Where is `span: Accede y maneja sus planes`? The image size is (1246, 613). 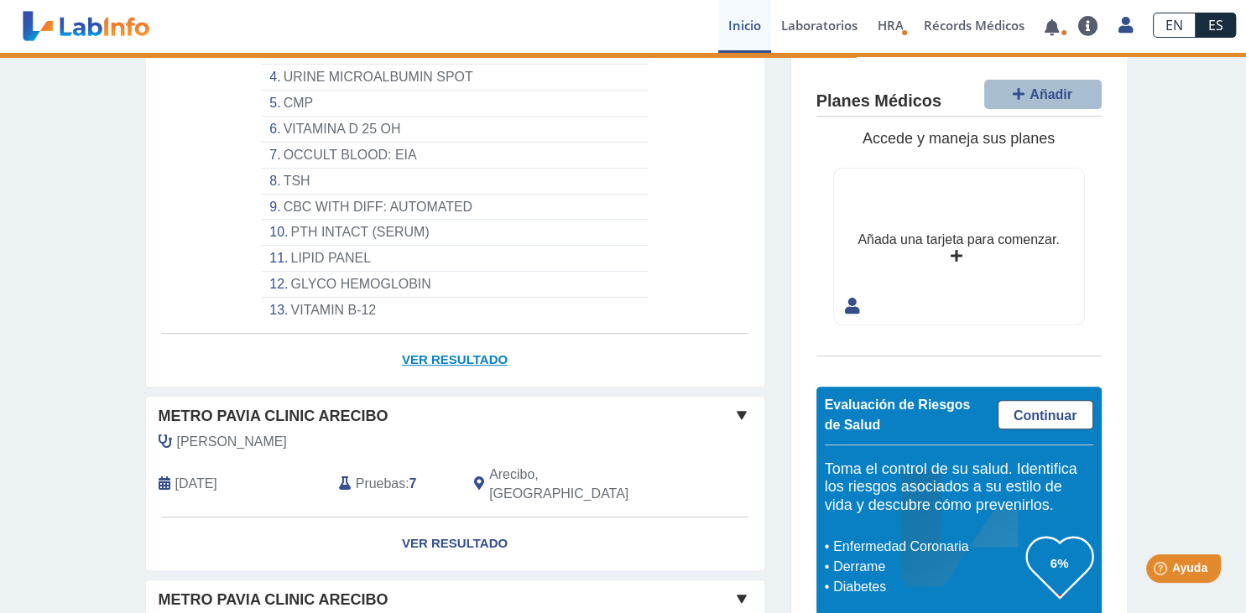 span: Accede y maneja sus planes is located at coordinates (958, 138).